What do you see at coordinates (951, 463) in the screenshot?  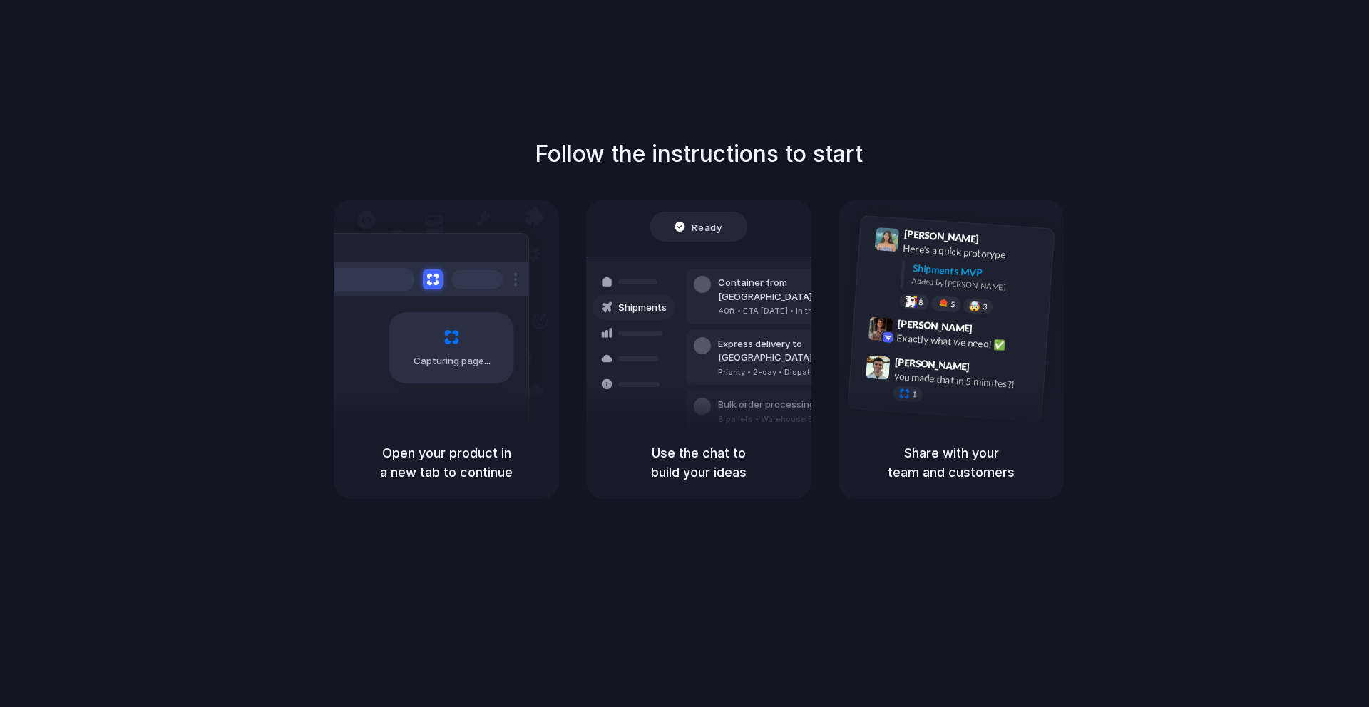 I see `h5: Share with your team and customers` at bounding box center [951, 463].